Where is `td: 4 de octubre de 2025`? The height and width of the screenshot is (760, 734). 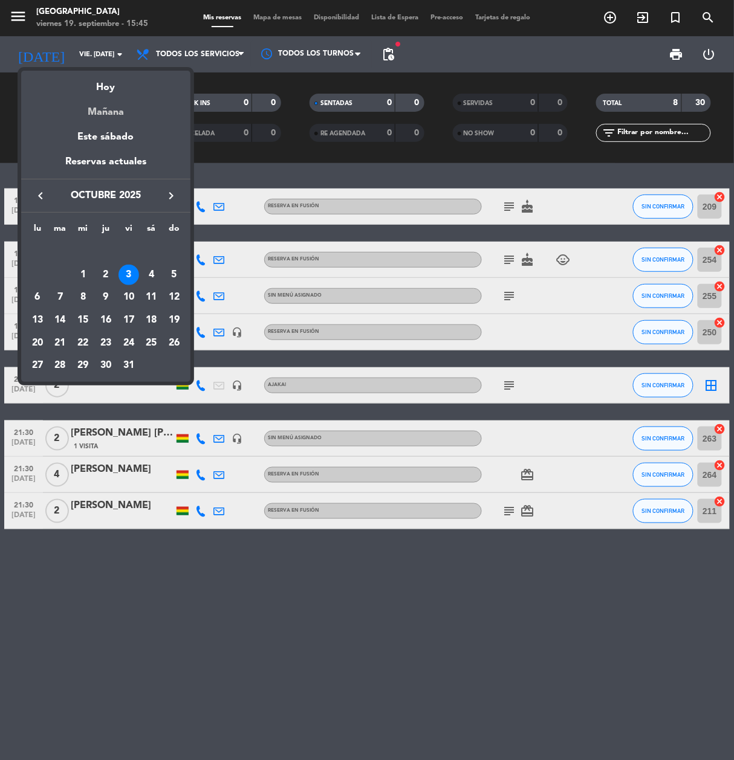 td: 4 de octubre de 2025 is located at coordinates (152, 275).